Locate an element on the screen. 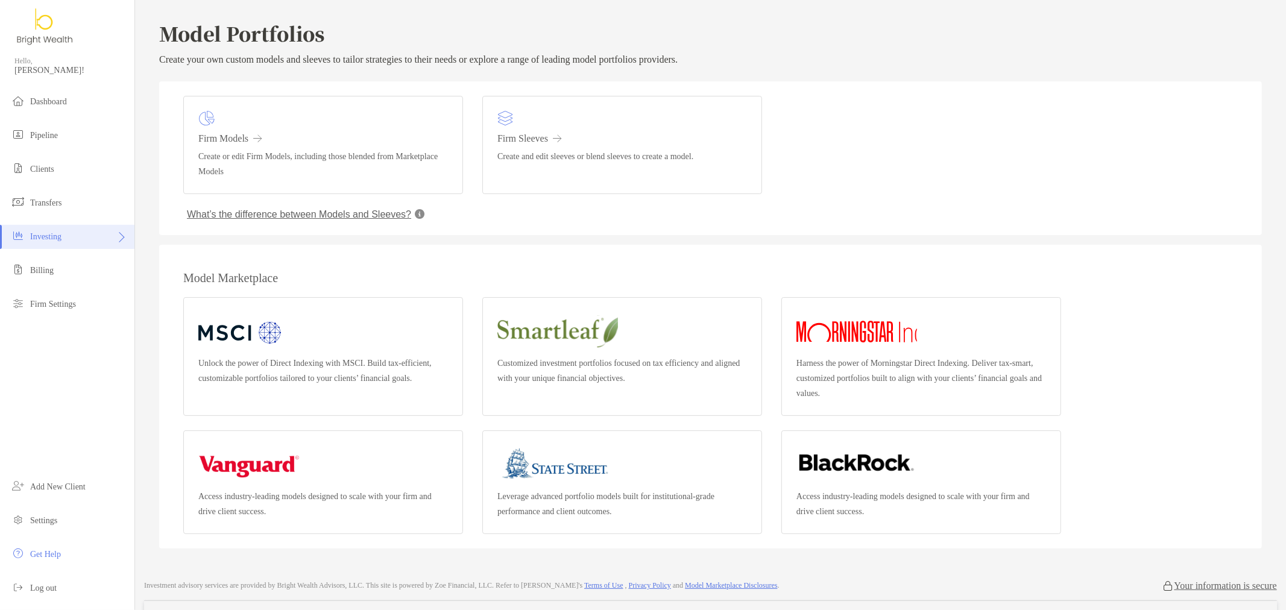 Image resolution: width=1286 pixels, height=610 pixels. img: Smartleaf is located at coordinates (608, 332).